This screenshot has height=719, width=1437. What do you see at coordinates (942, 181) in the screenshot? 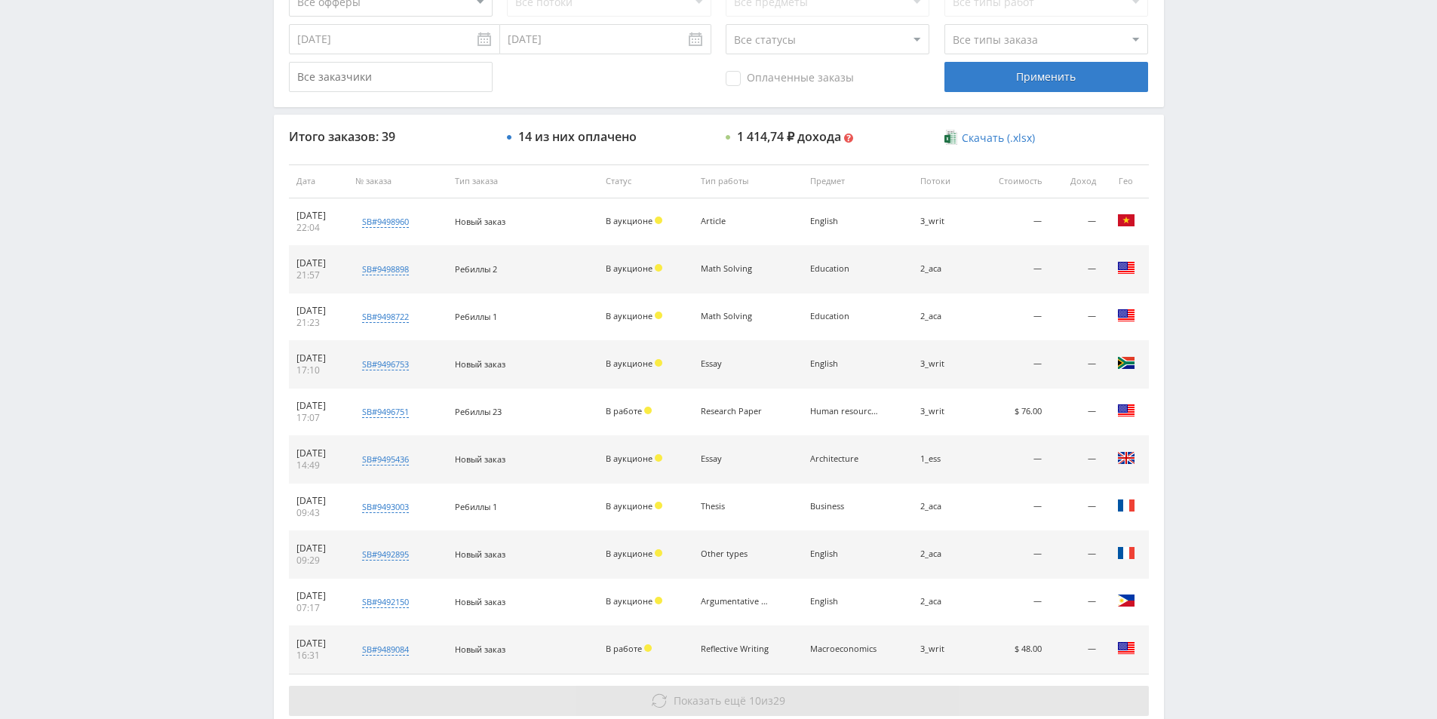
I see `th: Потоки` at bounding box center [942, 181].